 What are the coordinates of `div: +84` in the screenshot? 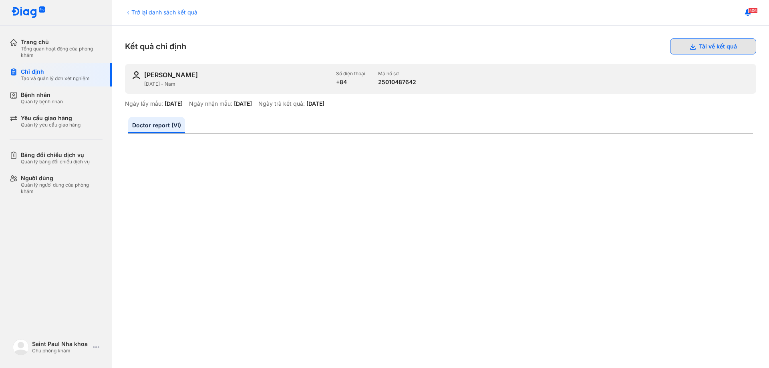 It's located at (351, 82).